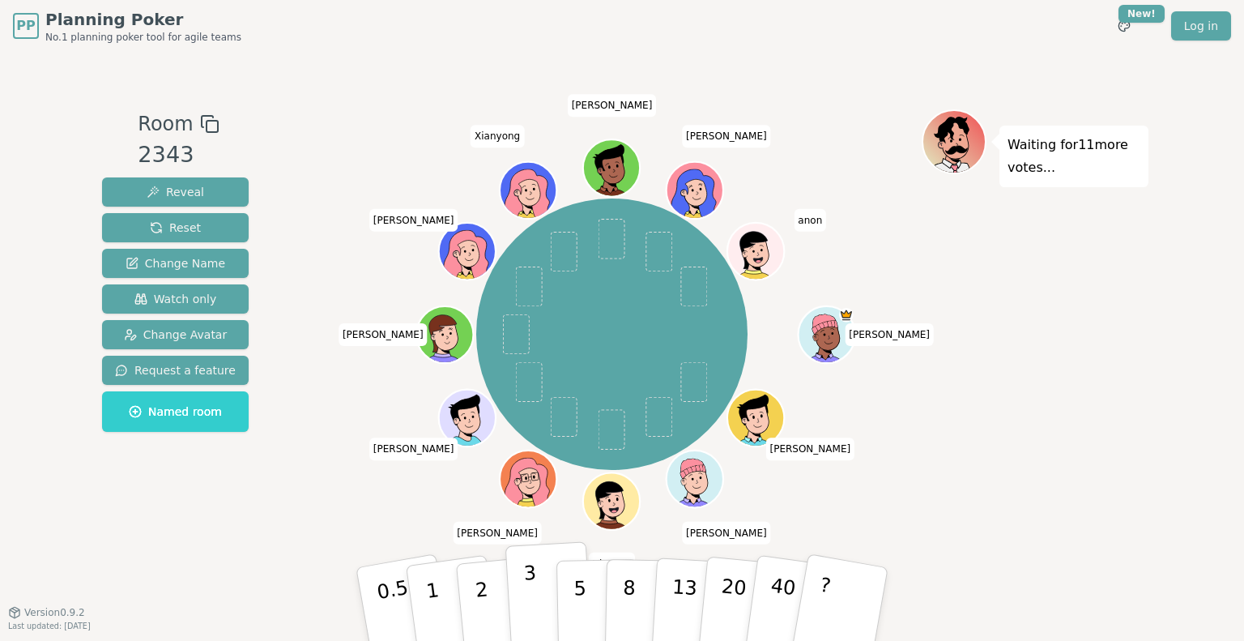 This screenshot has height=641, width=1244. I want to click on div: 2343, so click(178, 155).